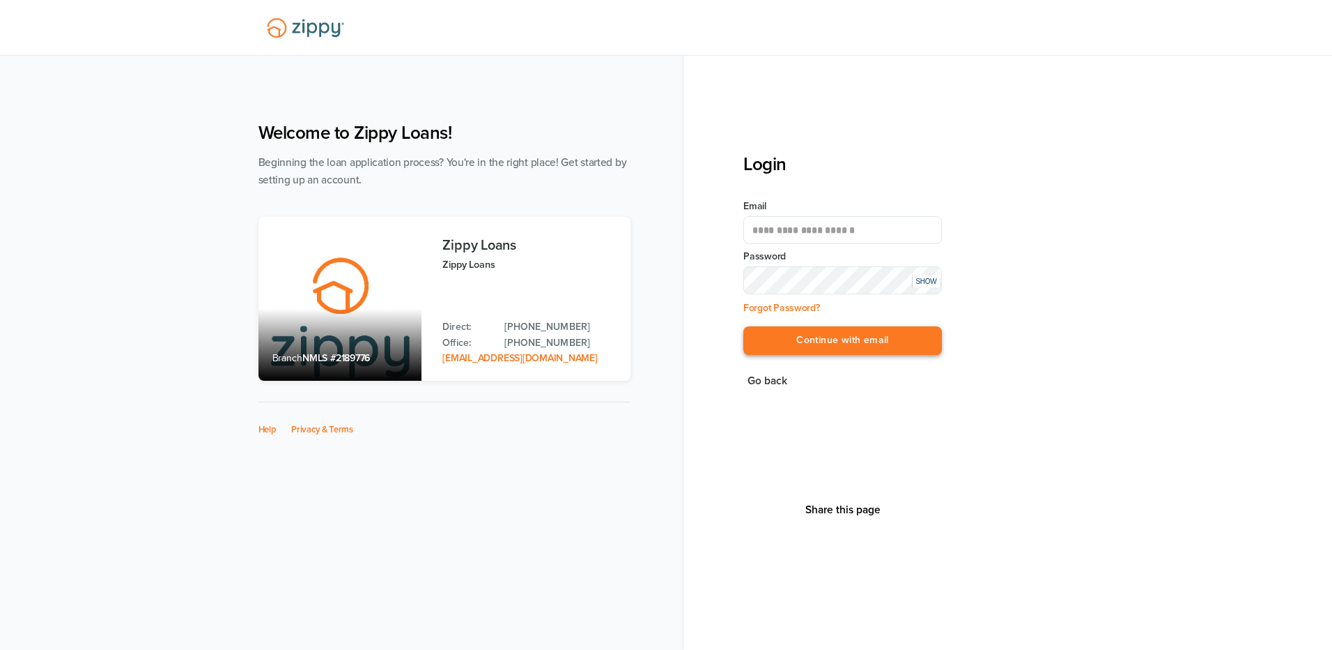 This screenshot has width=1332, height=650. What do you see at coordinates (443, 171) in the screenshot?
I see `span: Beginning the loan application process? You're in the right place! Get started by setting up an a...` at bounding box center [443, 171].